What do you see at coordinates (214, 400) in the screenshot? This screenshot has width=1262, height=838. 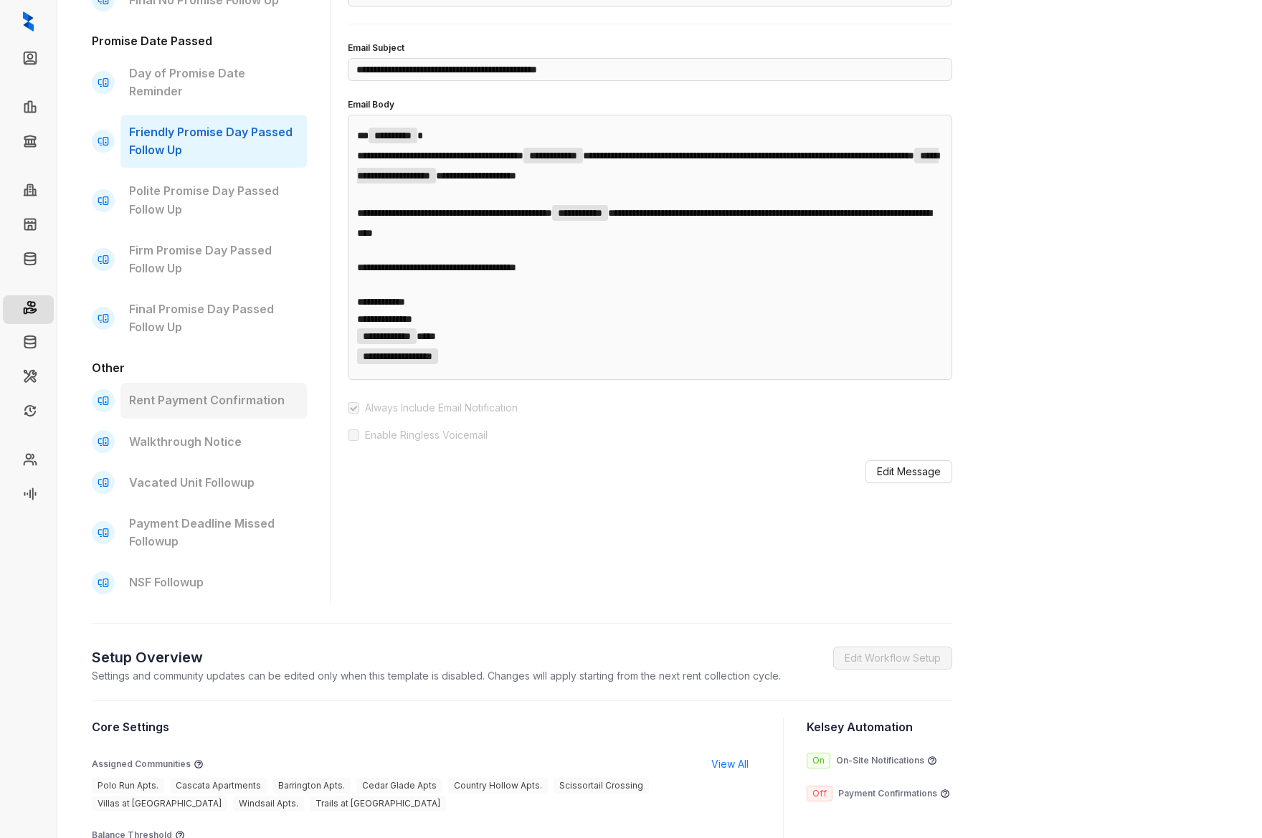 I see `p: Rent Payment Confirmation` at bounding box center [214, 400].